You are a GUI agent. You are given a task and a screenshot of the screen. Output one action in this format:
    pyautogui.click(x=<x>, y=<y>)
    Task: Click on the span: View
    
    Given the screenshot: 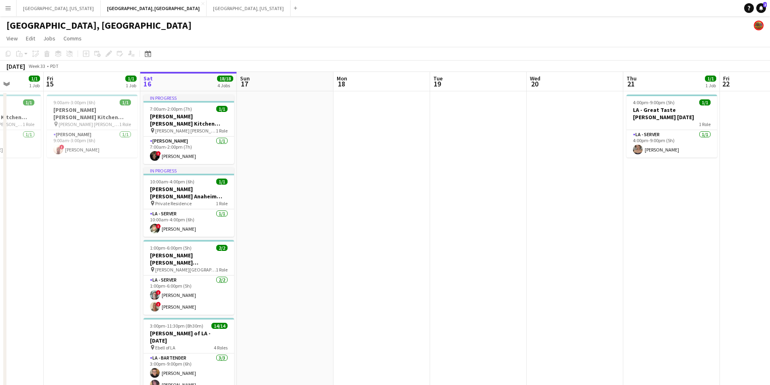 What is the action you would take?
    pyautogui.click(x=12, y=38)
    